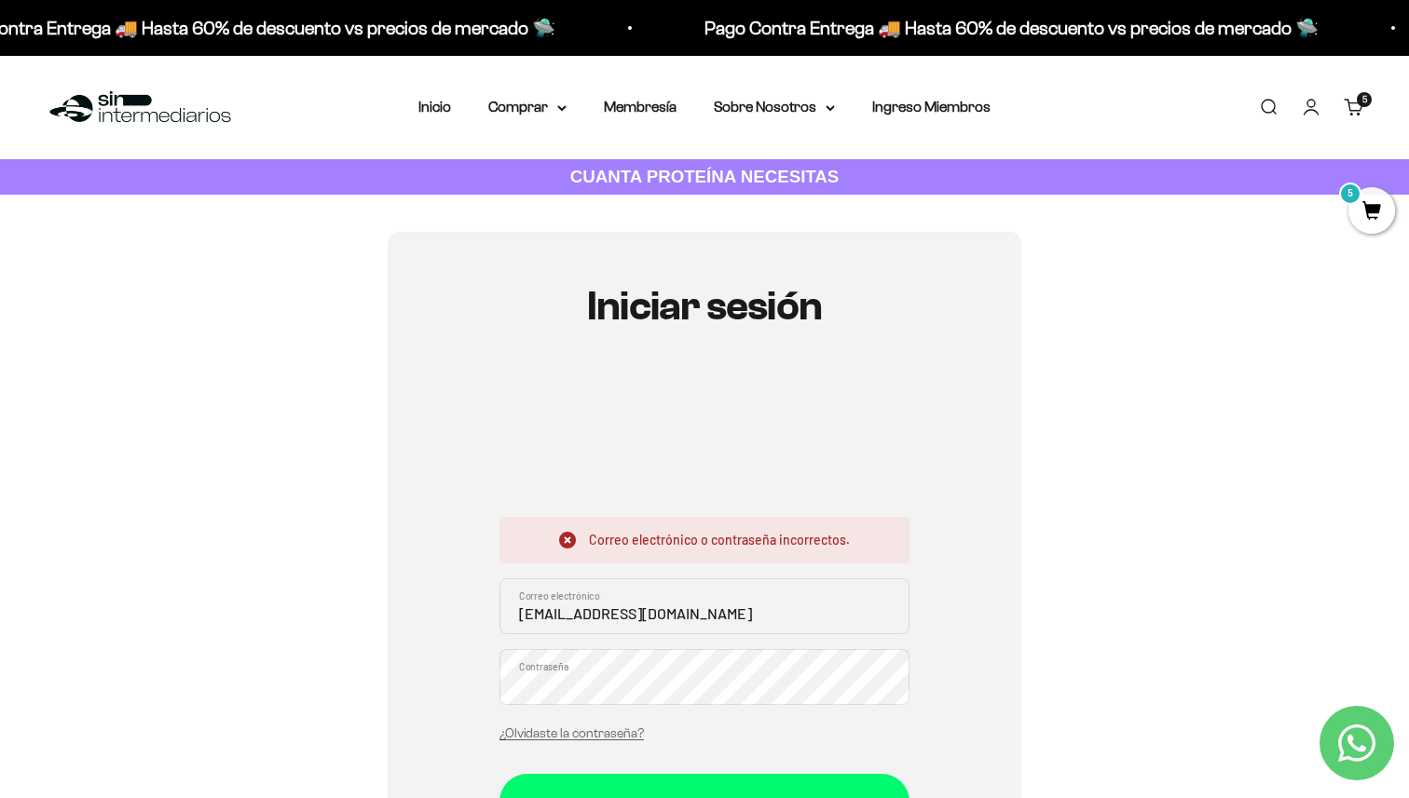  What do you see at coordinates (1364, 100) in the screenshot?
I see `span: 5` at bounding box center [1364, 100].